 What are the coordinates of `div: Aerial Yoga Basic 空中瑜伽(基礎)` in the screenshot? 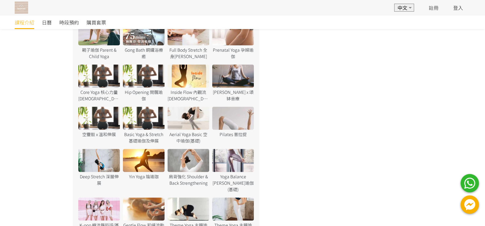 It's located at (189, 138).